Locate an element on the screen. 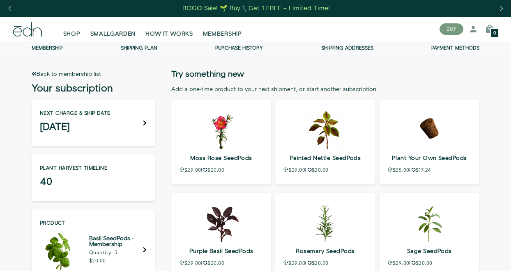 This screenshot has height=271, width=511. p: $20.00 is located at coordinates (116, 262).